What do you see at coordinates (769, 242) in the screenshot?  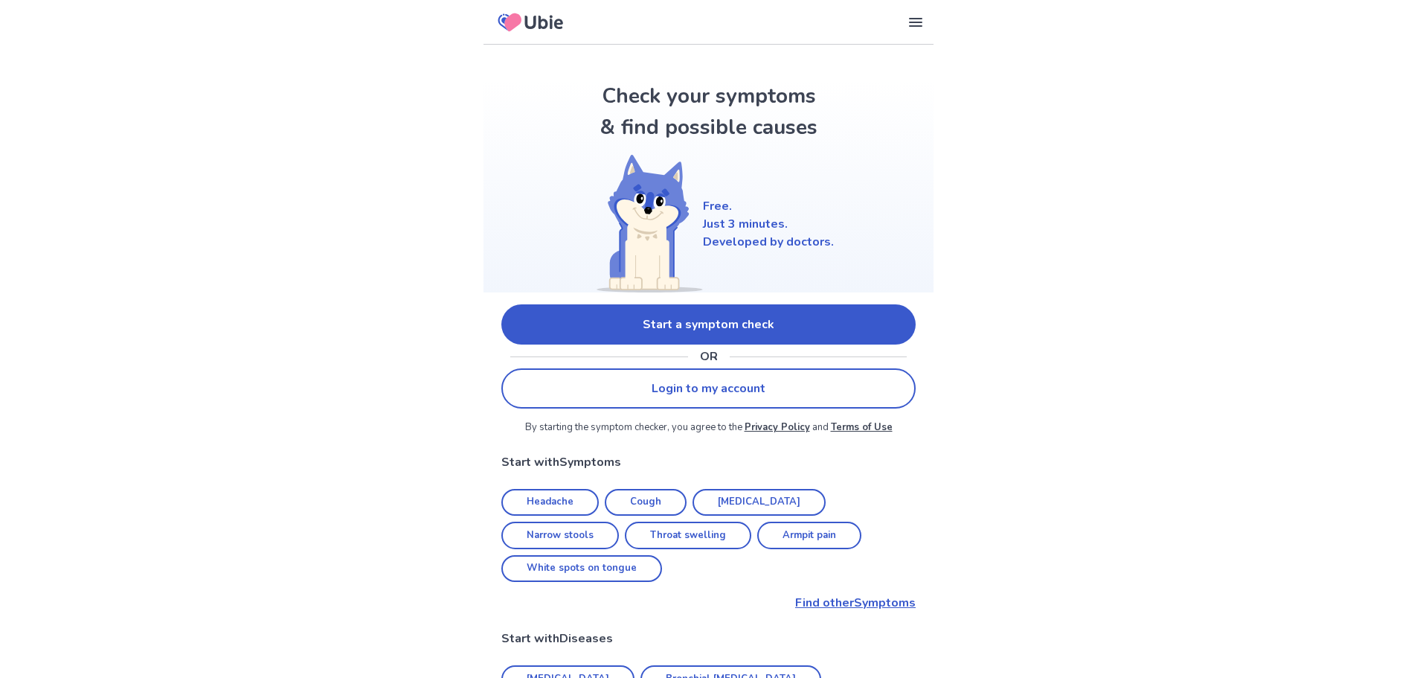 I see `p: Developed by doctors.` at bounding box center [769, 242].